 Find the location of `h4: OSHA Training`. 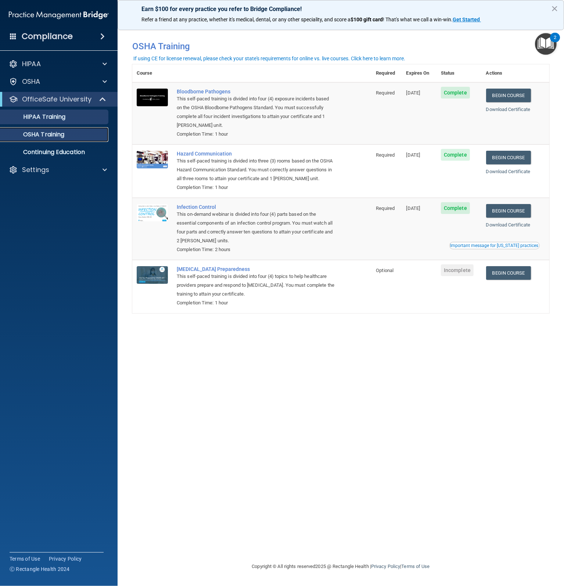

h4: OSHA Training is located at coordinates (341, 46).